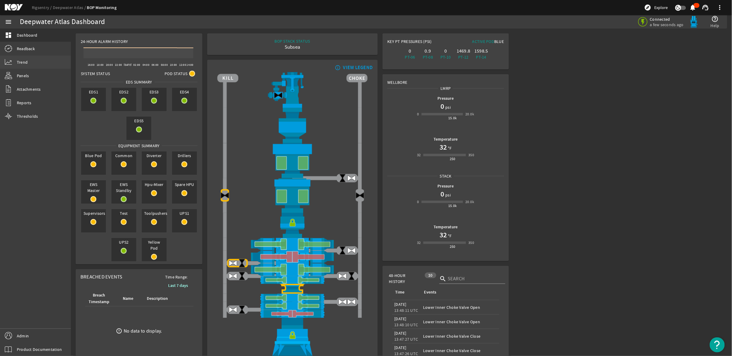 The image size is (732, 356). Describe the element at coordinates (499, 41) in the screenshot. I see `span: Blue` at that location.